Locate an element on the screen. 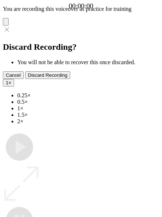  li: 0.25× is located at coordinates (88, 96).